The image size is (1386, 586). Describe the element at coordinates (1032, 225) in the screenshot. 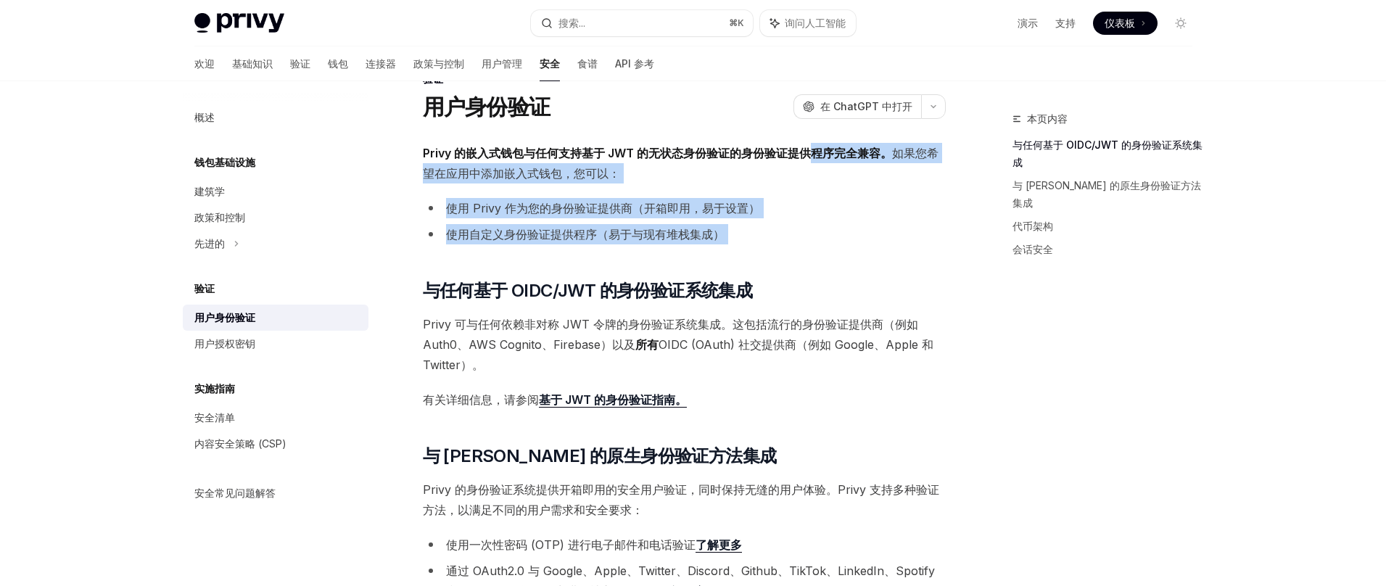

I see `font: 代币架构` at that location.